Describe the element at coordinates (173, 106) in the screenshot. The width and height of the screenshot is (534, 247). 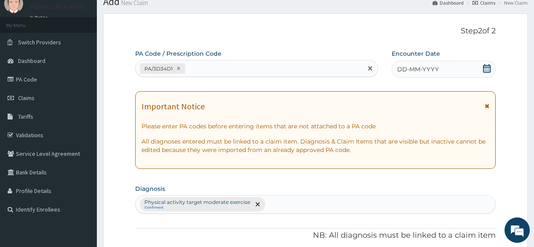
I see `h1: Important Notice` at that location.